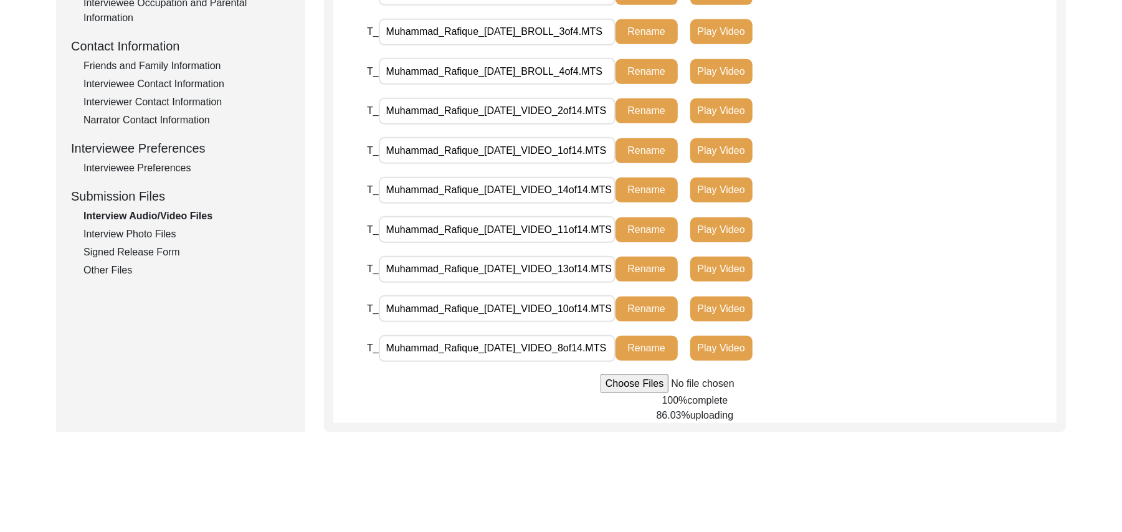 The height and width of the screenshot is (532, 1122). Describe the element at coordinates (181, 46) in the screenshot. I see `div: Contact Information` at that location.